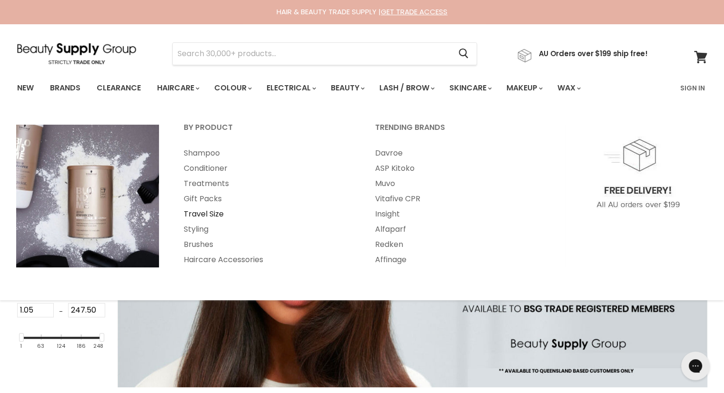  Describe the element at coordinates (458, 214) in the screenshot. I see `a: Insight` at that location.